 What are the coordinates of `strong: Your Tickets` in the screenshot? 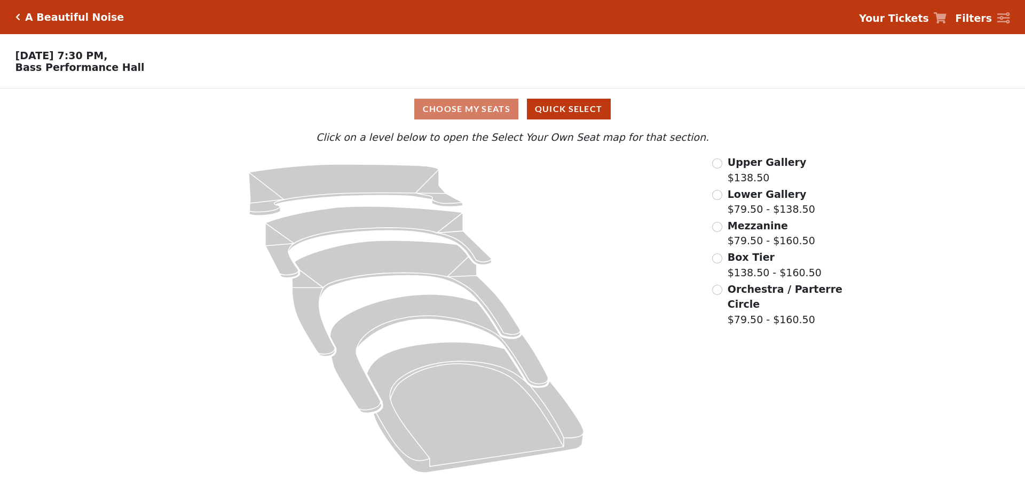 It's located at (893, 18).